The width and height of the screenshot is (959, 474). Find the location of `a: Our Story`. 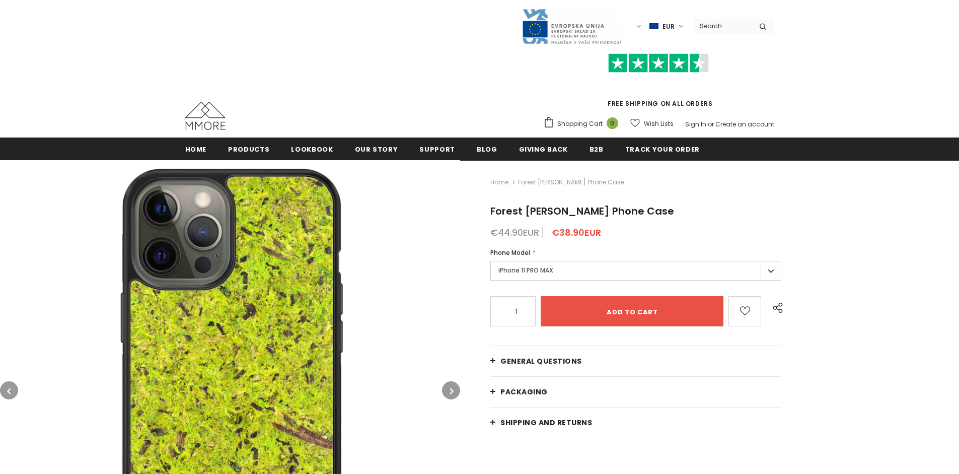

a: Our Story is located at coordinates (377, 149).